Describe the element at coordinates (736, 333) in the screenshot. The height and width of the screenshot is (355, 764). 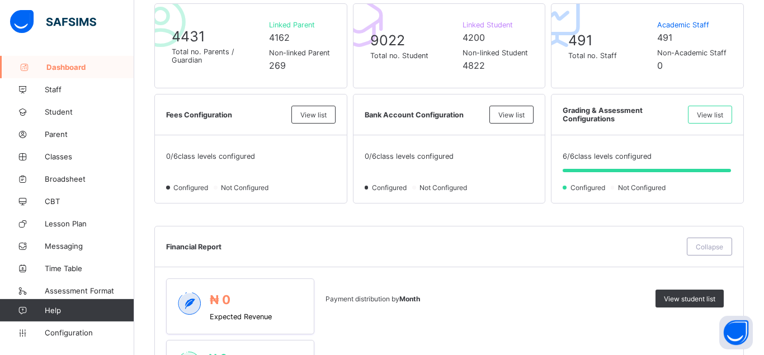
I see `button: Open asap` at that location.